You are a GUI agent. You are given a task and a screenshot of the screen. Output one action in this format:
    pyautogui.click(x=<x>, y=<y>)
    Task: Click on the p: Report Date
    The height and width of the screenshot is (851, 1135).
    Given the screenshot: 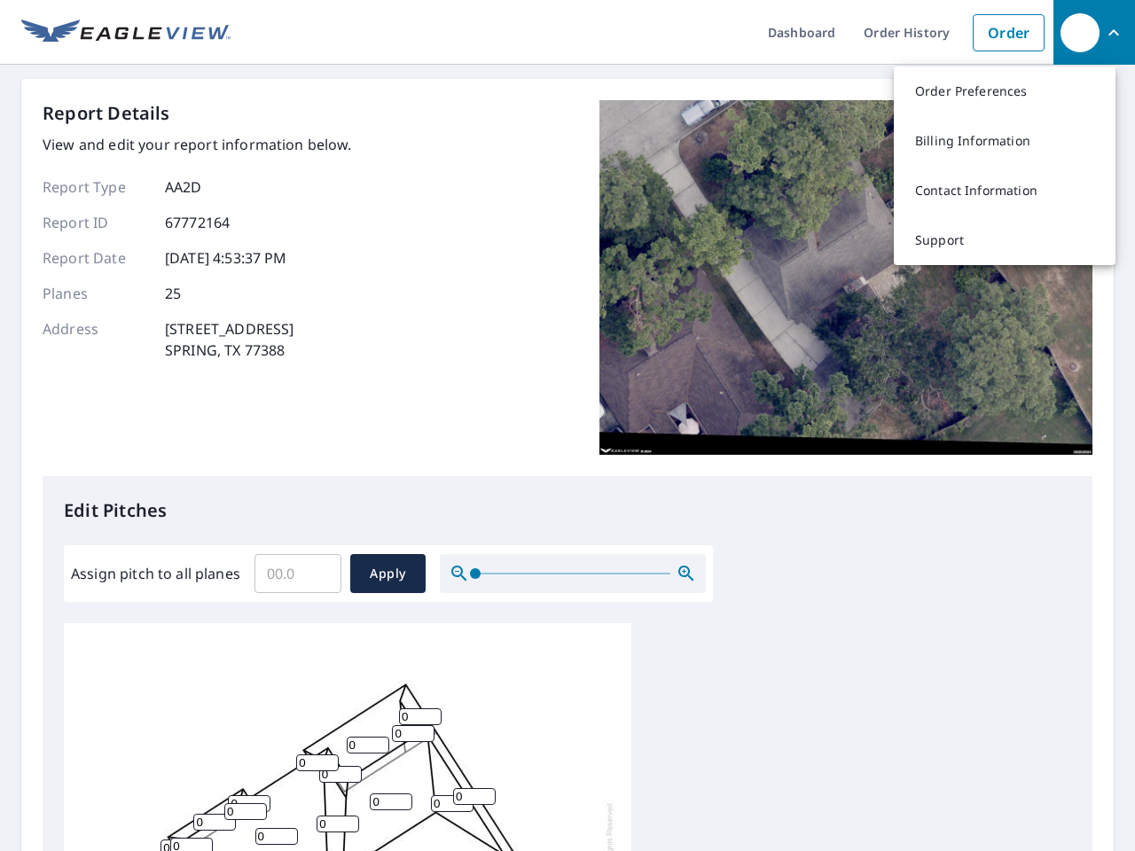 What is the action you would take?
    pyautogui.click(x=96, y=258)
    